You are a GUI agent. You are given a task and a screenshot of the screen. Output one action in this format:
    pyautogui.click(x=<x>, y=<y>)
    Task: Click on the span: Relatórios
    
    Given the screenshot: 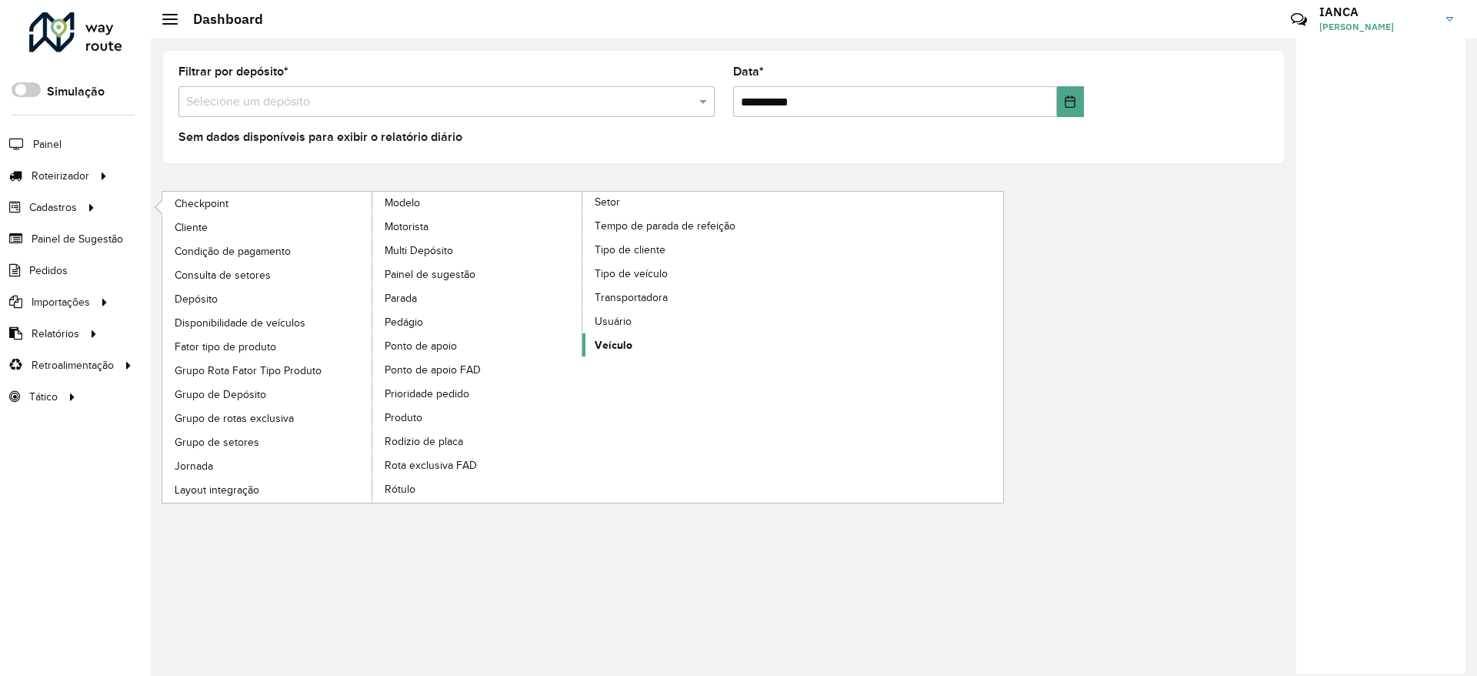 What is the action you would take?
    pyautogui.click(x=55, y=333)
    